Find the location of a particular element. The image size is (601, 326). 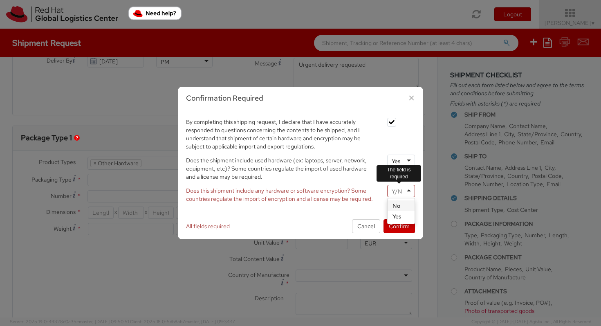

button: Cancel is located at coordinates (366, 226).